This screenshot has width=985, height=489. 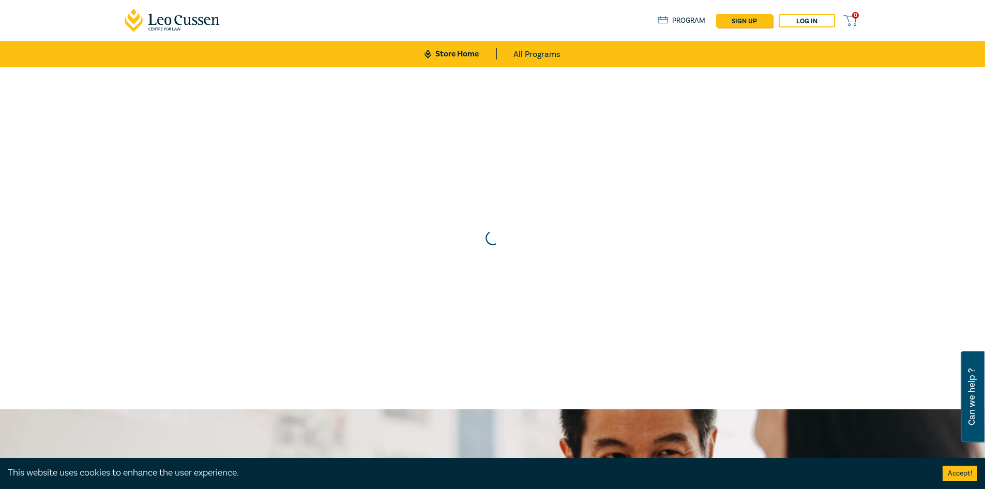 I want to click on button: Accept cookies, so click(x=960, y=473).